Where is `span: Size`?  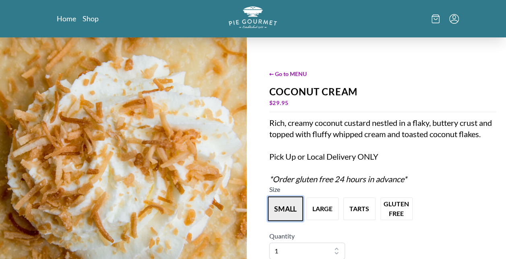 span: Size is located at coordinates (275, 189).